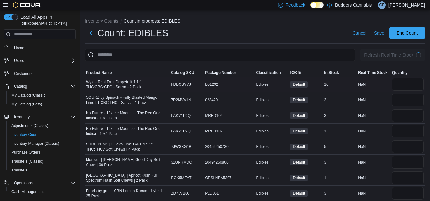 This screenshot has width=430, height=201. I want to click on div: Caleb Bains, so click(382, 5).